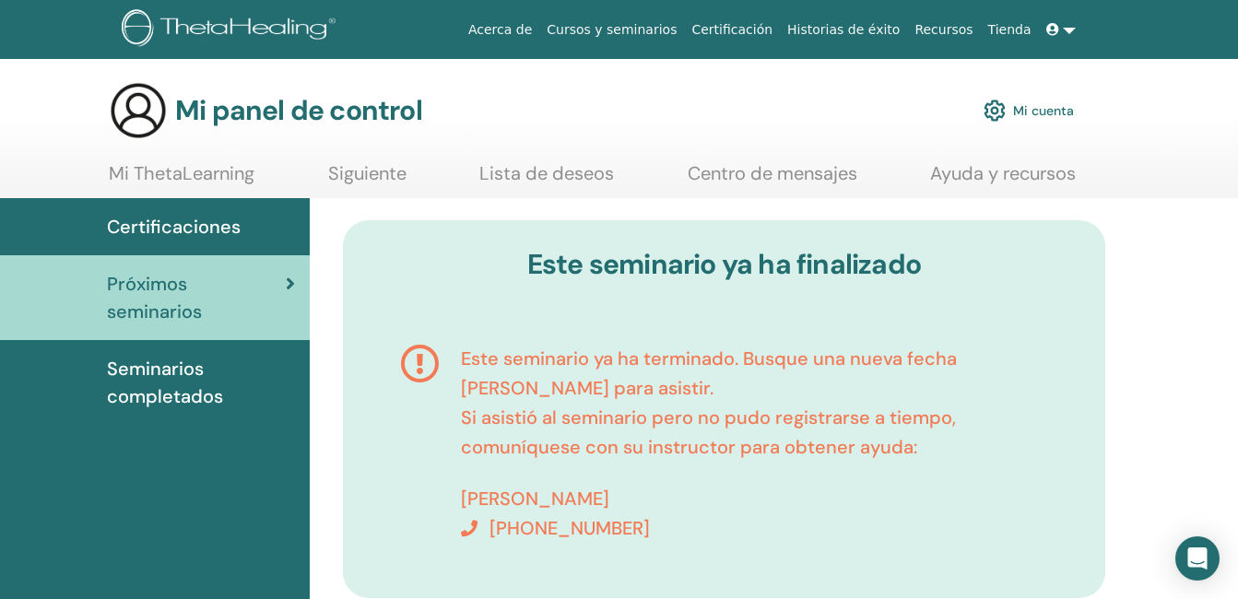  I want to click on a: Historias de éxito, so click(844, 30).